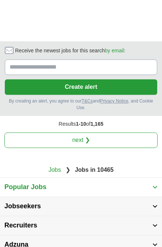  I want to click on span: Popular Jobs, so click(25, 187).